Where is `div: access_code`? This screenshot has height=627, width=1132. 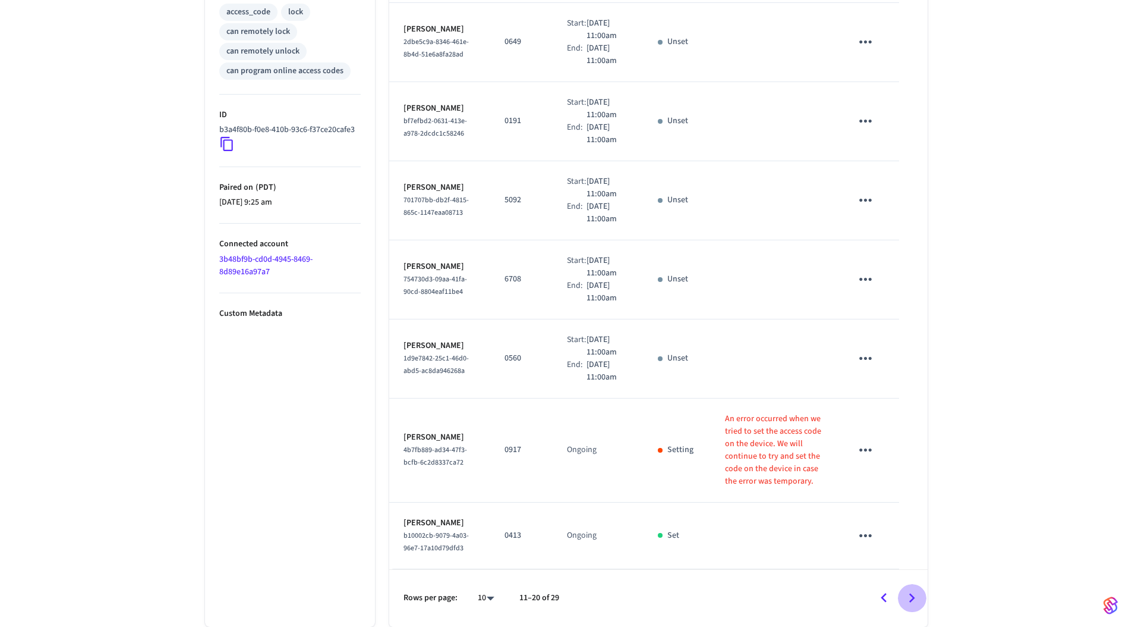
div: access_code is located at coordinates (248, 12).